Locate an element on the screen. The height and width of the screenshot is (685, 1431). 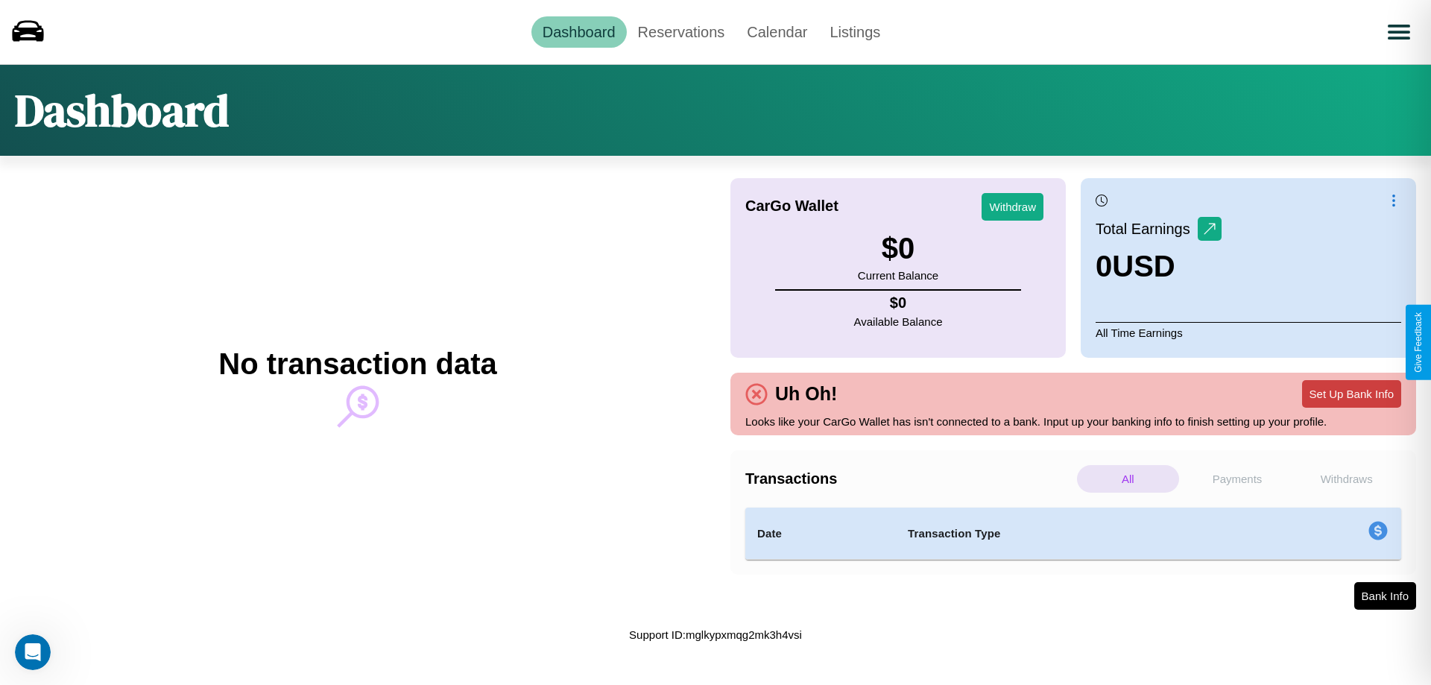
p: Payments is located at coordinates (1238, 479).